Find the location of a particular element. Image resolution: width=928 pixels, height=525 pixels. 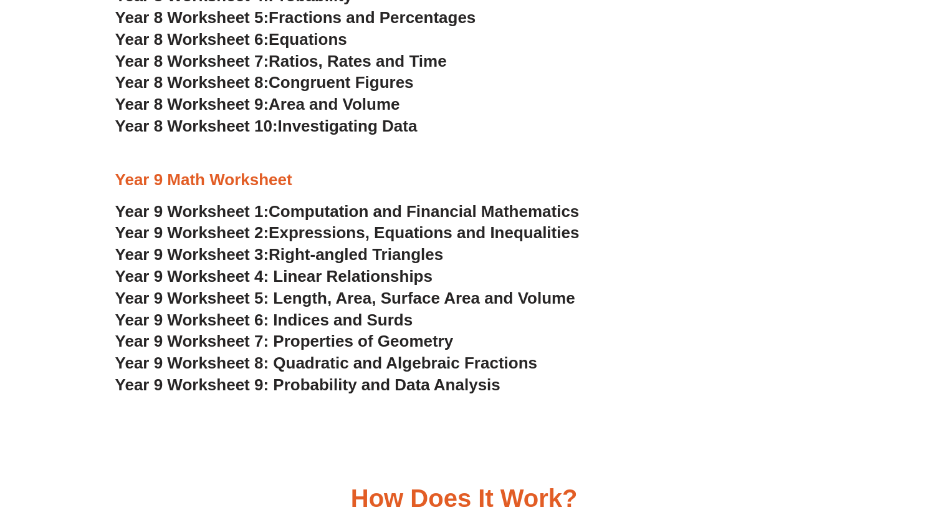

h3: How Does it Work? is located at coordinates (464, 498).